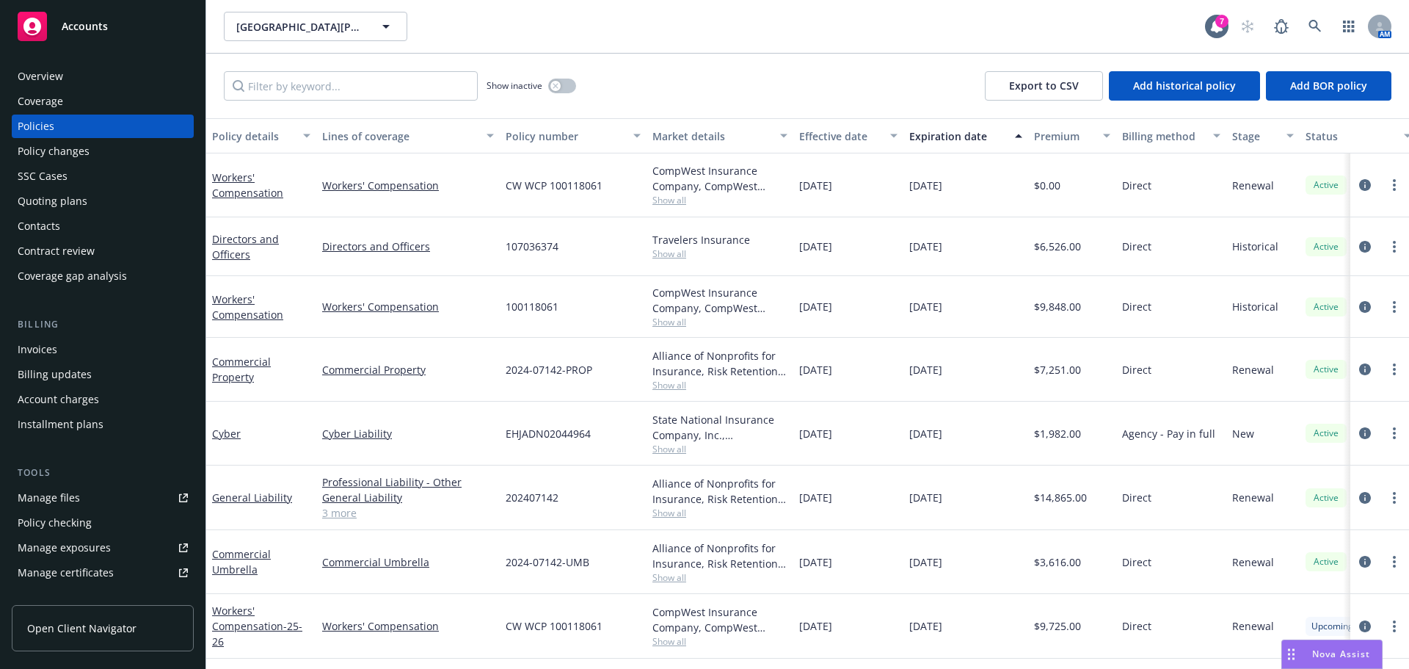 The height and width of the screenshot is (669, 1409). Describe the element at coordinates (54, 597) in the screenshot. I see `div: Manage claims` at that location.